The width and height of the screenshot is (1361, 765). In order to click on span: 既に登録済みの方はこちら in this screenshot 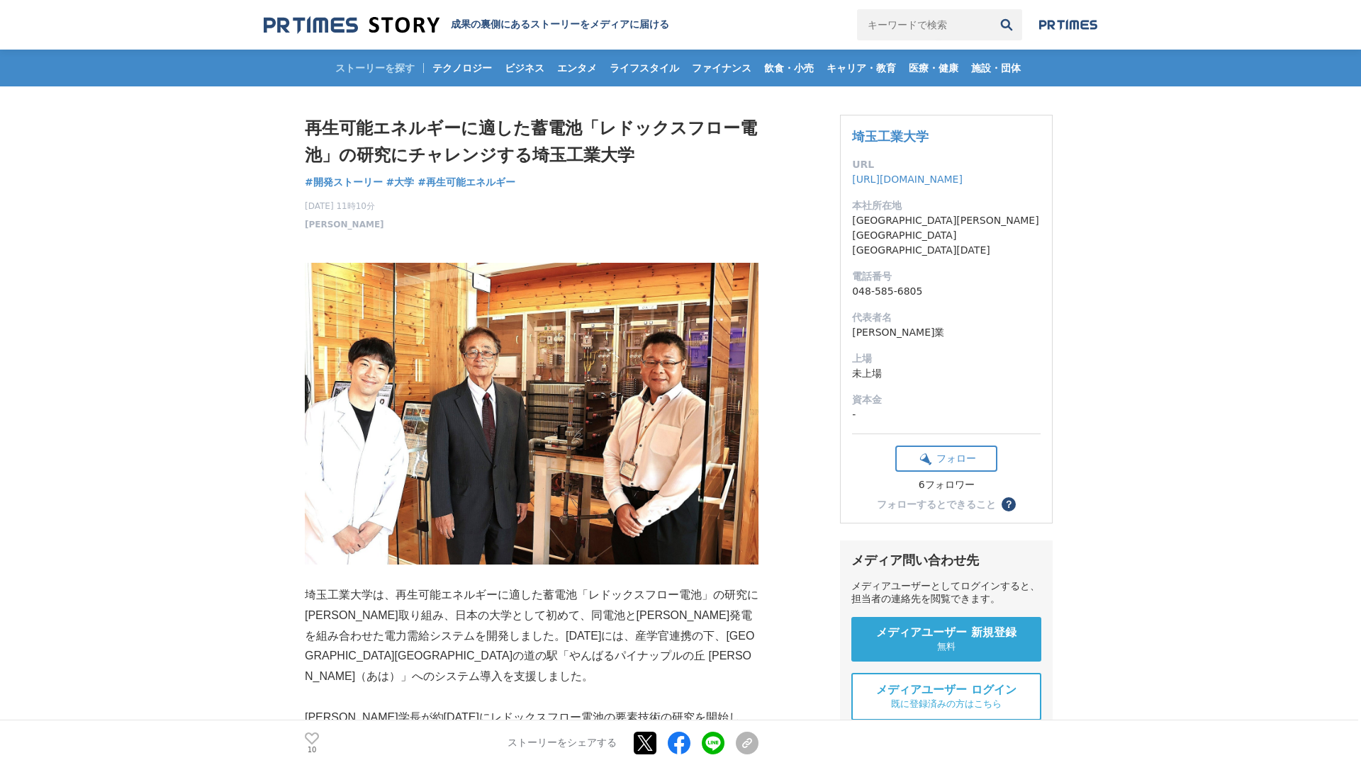, I will do `click(946, 704)`.